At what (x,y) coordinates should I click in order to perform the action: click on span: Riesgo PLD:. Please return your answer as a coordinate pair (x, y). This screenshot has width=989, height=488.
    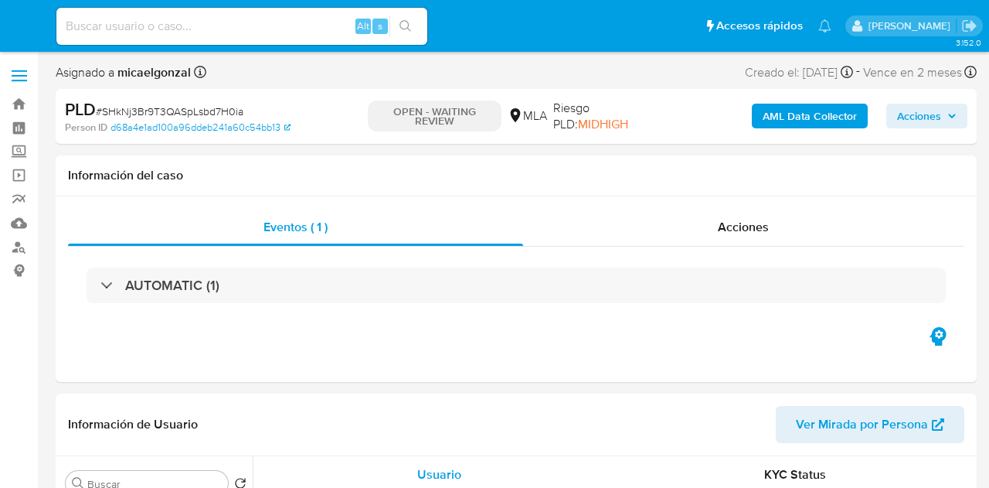
    Looking at the image, I should click on (609, 116).